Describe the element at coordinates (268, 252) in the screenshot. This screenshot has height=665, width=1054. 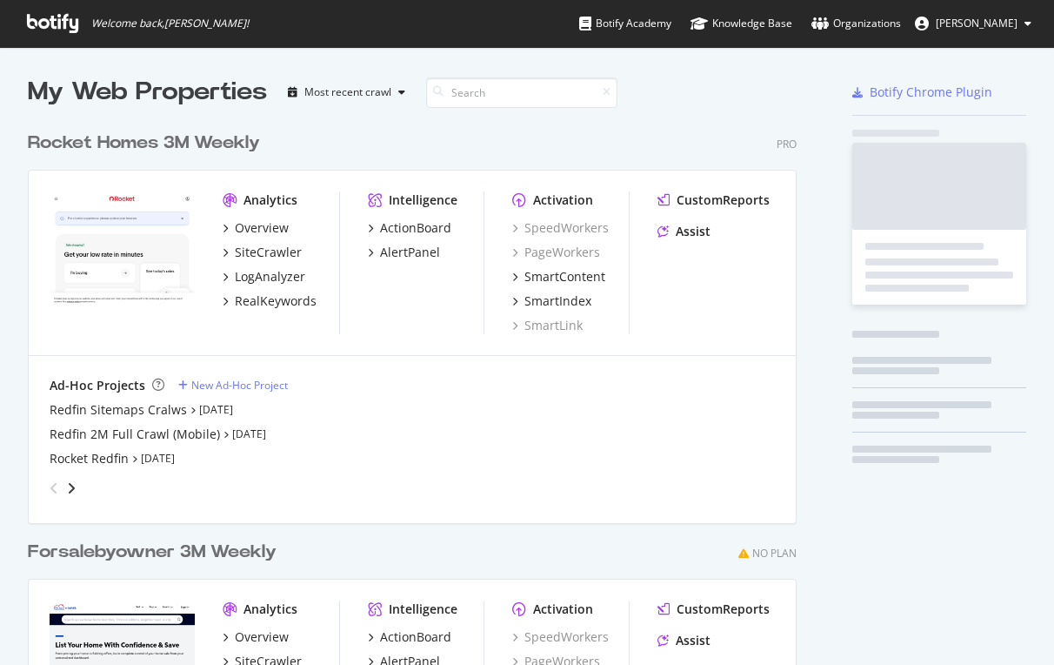
I see `div: SiteCrawler` at that location.